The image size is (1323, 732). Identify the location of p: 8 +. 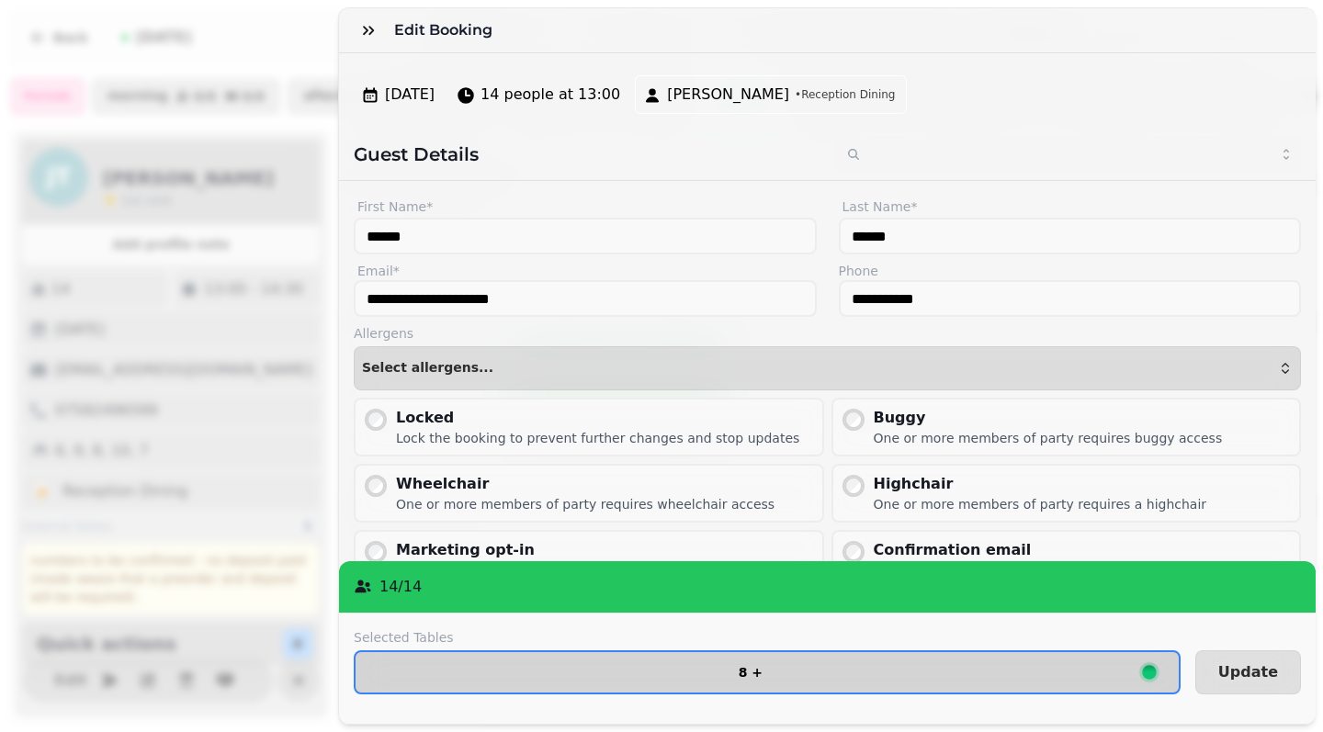
(750, 672).